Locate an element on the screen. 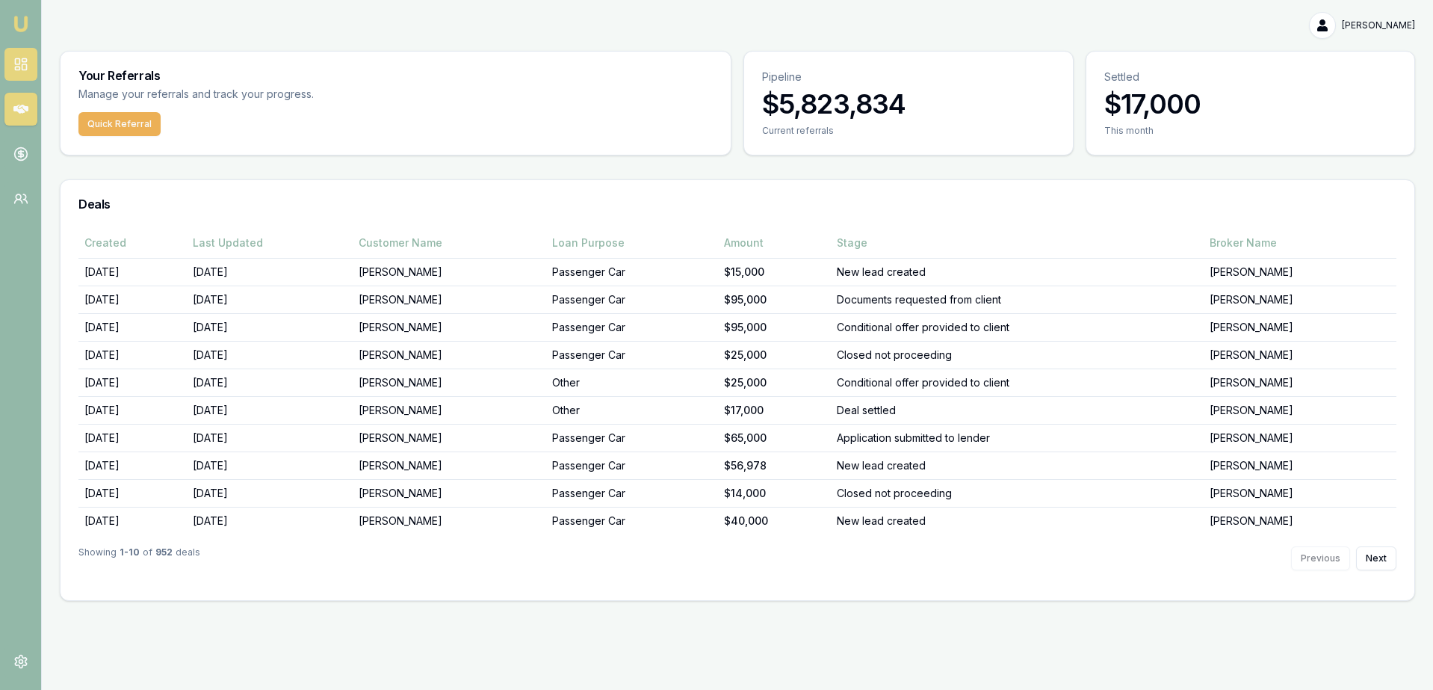  div: $14,000 is located at coordinates (774, 493).